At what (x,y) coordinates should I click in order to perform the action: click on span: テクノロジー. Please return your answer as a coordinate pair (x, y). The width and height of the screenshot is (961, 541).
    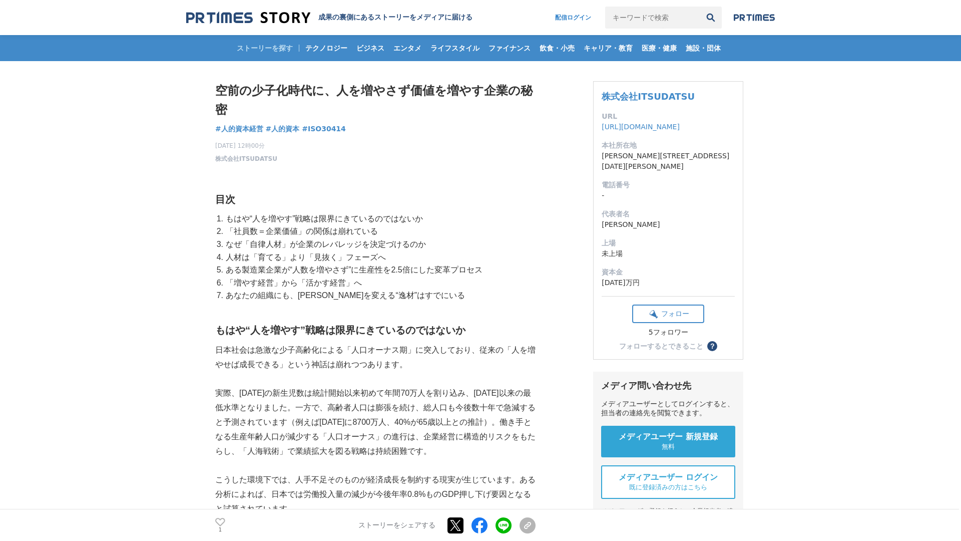
    Looking at the image, I should click on (326, 48).